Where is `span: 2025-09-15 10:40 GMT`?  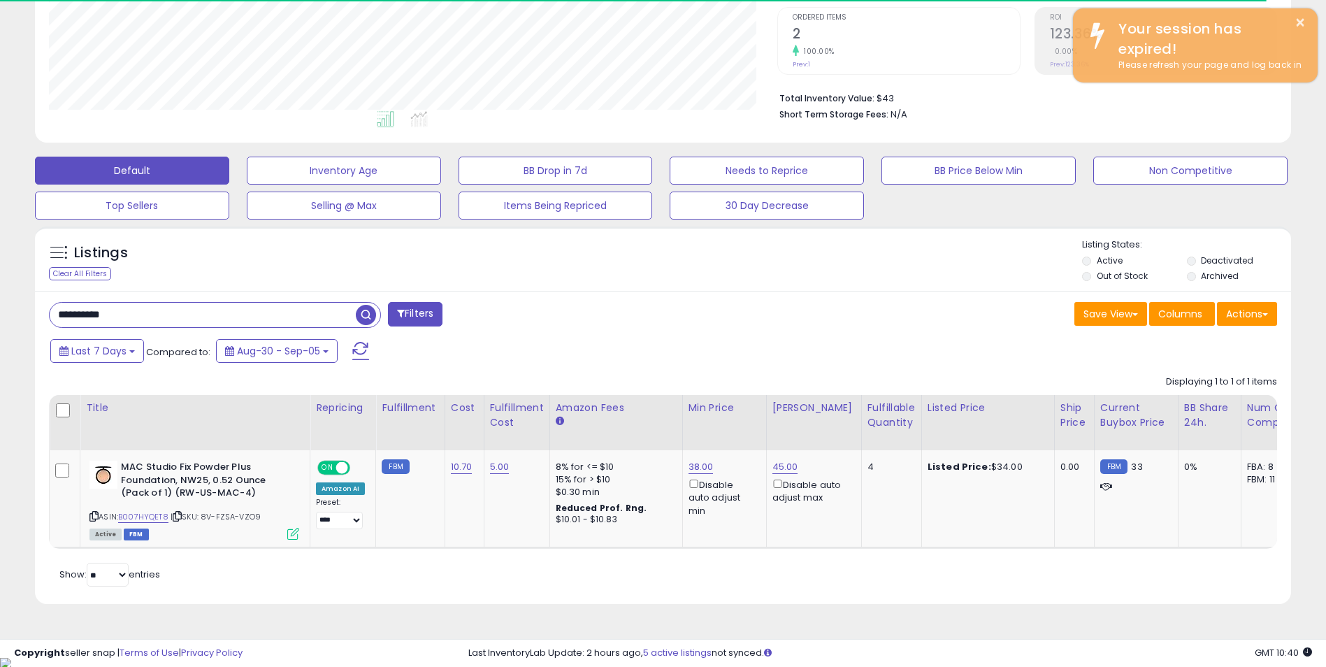 span: 2025-09-15 10:40 GMT is located at coordinates (1283, 652).